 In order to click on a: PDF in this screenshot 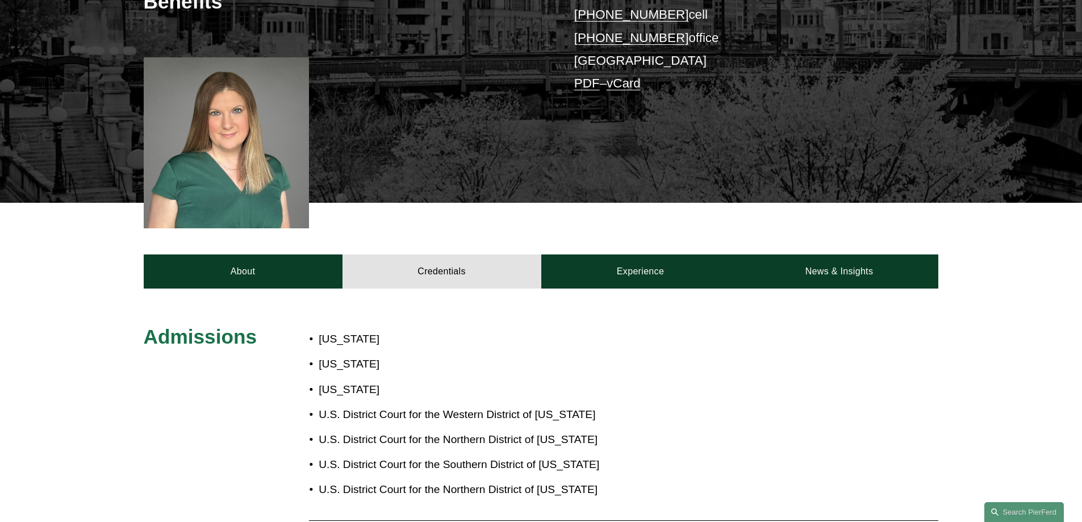, I will do `click(587, 83)`.